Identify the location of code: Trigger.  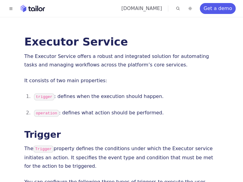
(43, 149).